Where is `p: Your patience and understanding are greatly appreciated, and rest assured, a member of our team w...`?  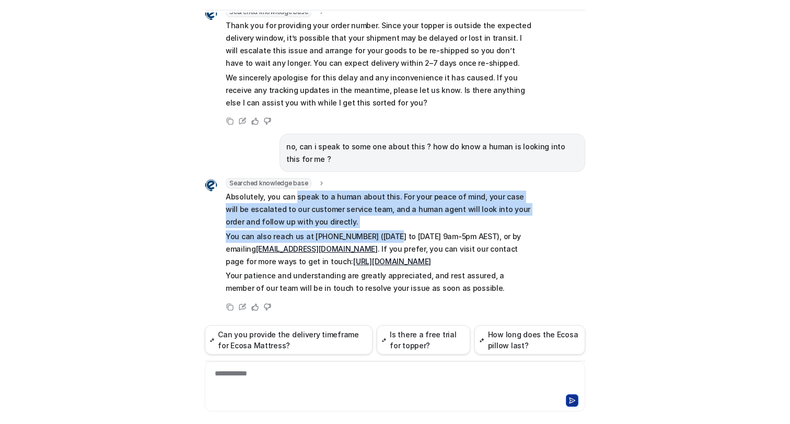
p: Your patience and understanding are greatly appreciated, and rest assured, a member of our team w... is located at coordinates (378, 282).